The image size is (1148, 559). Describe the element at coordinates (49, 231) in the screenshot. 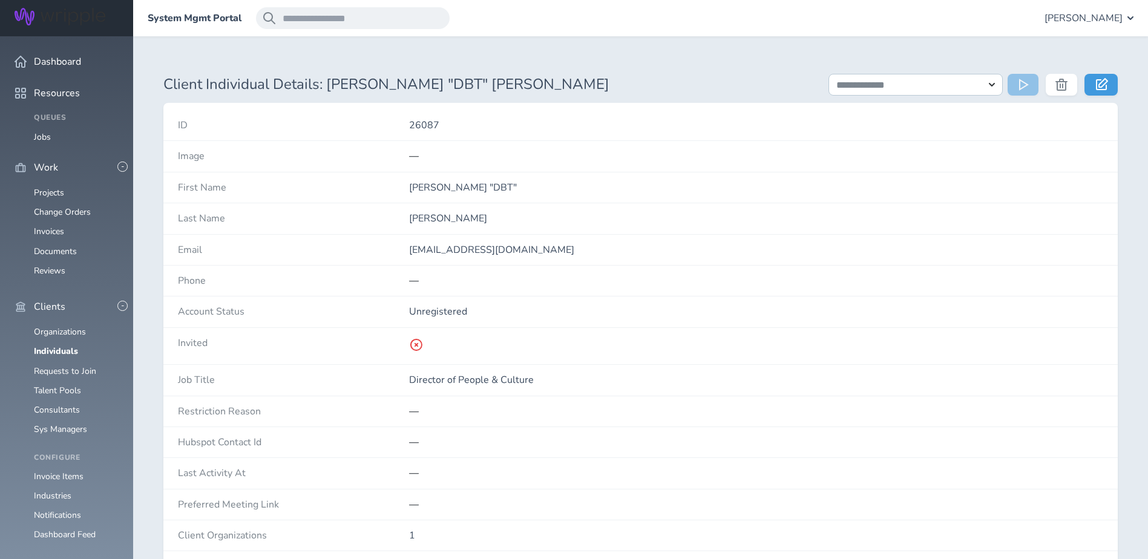

I see `a: Invoices` at that location.